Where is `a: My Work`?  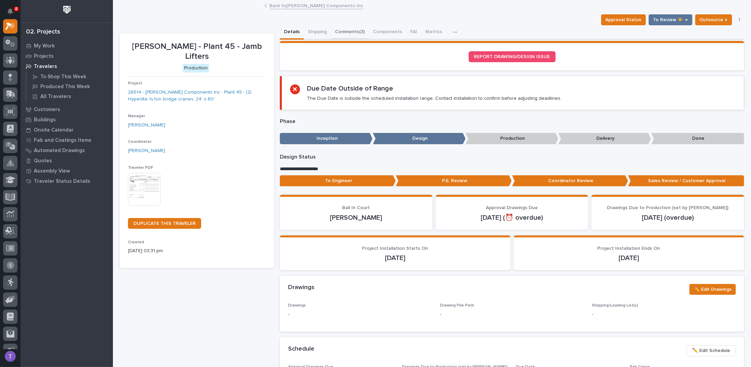
a: My Work is located at coordinates (67, 46).